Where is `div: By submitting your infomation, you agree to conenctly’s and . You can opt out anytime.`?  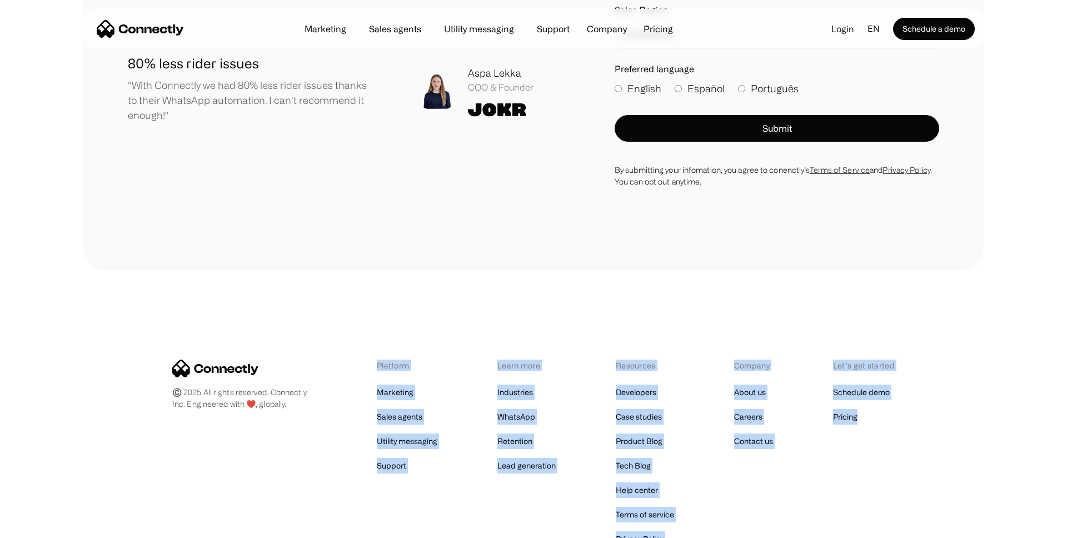
div: By submitting your infomation, you agree to conenctly’s and . You can opt out anytime. is located at coordinates (777, 176).